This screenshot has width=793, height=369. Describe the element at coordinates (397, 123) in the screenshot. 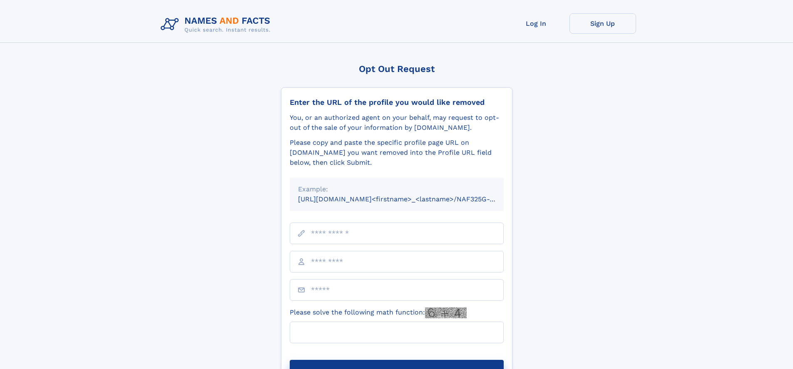

I see `div: You, or an authorized agent on your behalf, may request to opt-out of the sale of your informatio...` at that location.